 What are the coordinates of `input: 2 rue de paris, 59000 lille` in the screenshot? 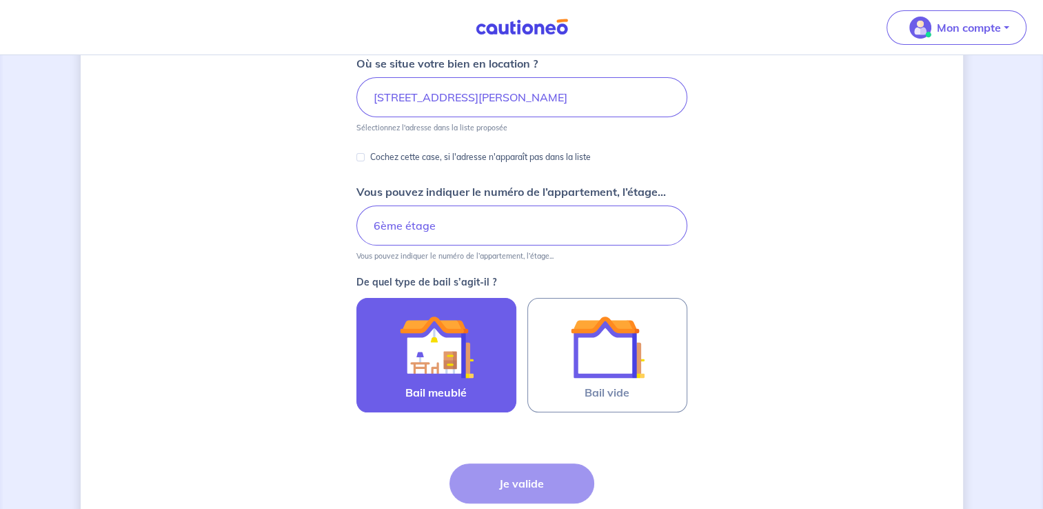 It's located at (522, 97).